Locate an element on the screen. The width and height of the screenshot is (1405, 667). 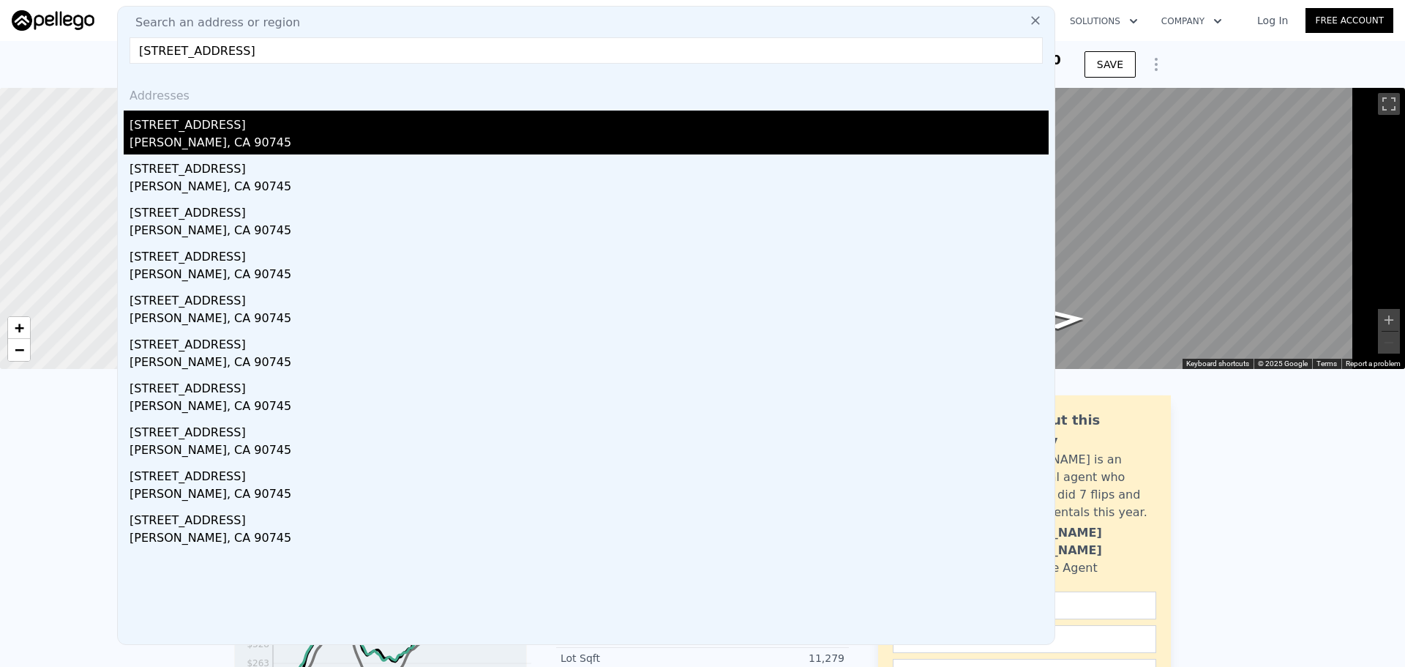
button: Solutions is located at coordinates (1104, 21).